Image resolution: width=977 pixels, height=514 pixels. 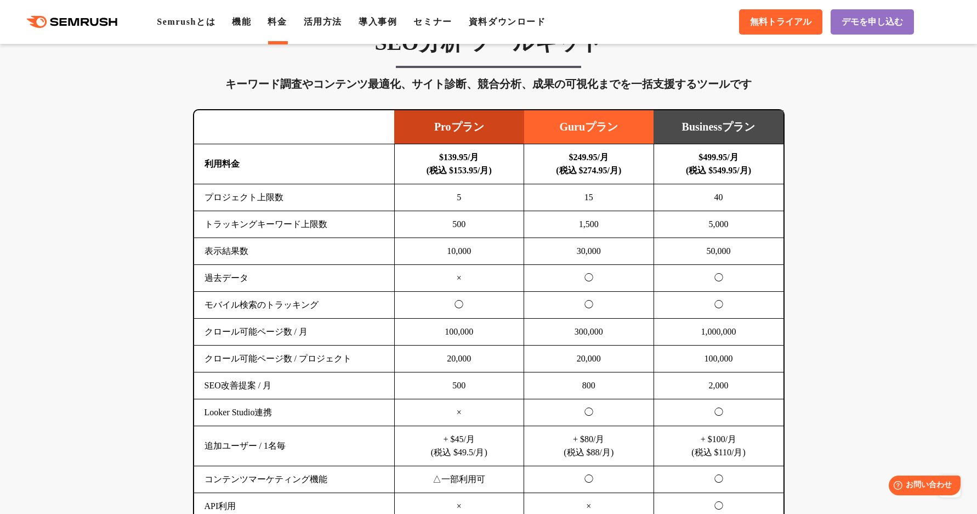 What do you see at coordinates (459, 479) in the screenshot?
I see `td: △一部利用可` at bounding box center [459, 479].